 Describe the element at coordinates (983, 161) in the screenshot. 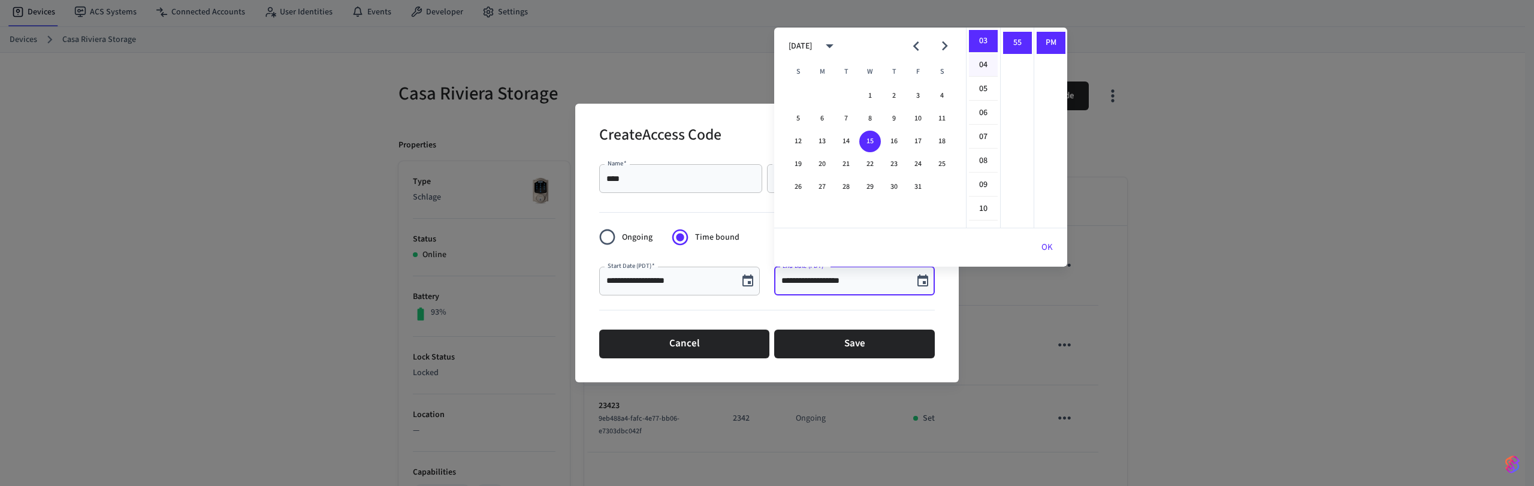

I see `li: 8 hours` at that location.